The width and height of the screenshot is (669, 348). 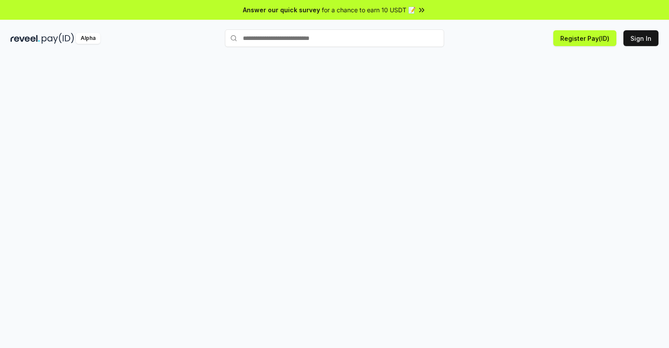 What do you see at coordinates (369, 10) in the screenshot?
I see `span: for a chance to earn 10 USDT 📝` at bounding box center [369, 10].